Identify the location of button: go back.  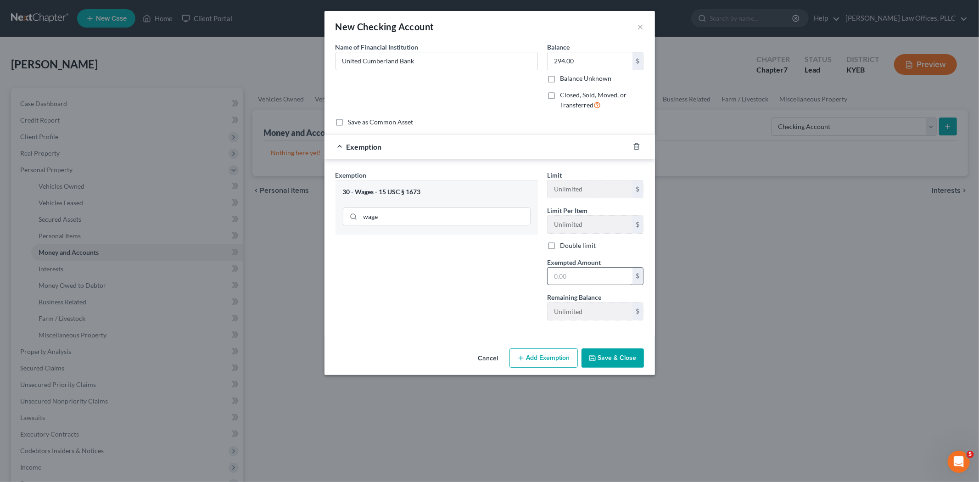
(15, 12).